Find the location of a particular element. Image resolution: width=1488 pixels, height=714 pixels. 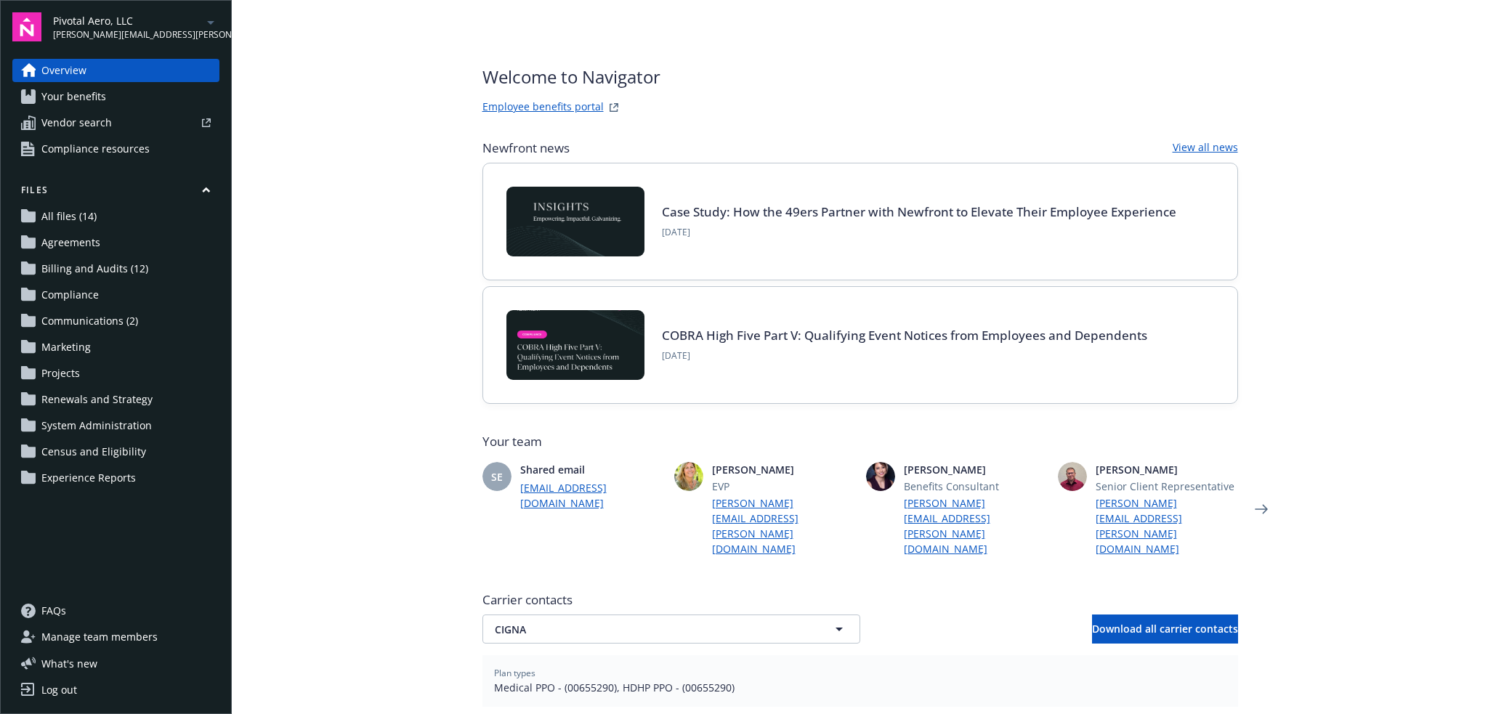

a: Census and Eligibility is located at coordinates (115, 452).